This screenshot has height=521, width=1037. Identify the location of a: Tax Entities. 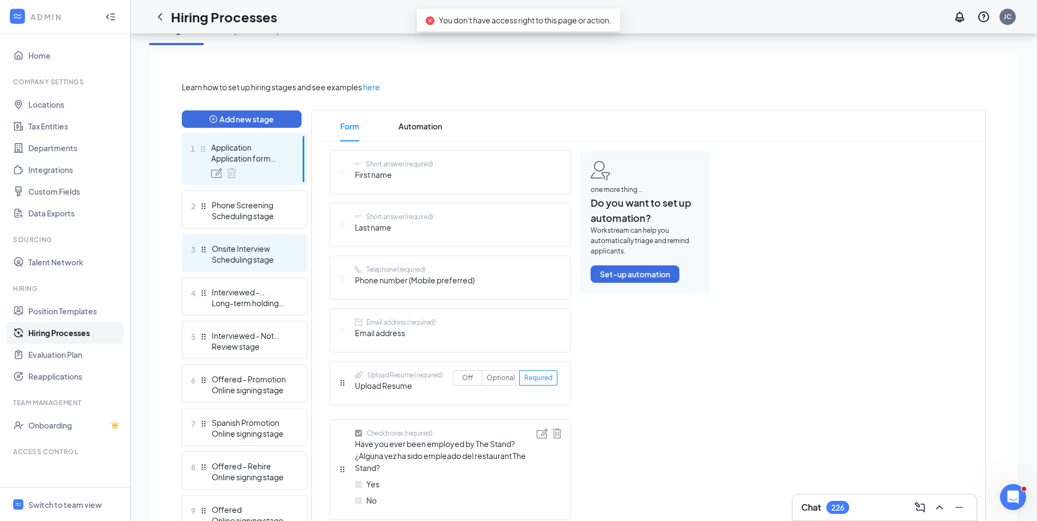
(75, 126).